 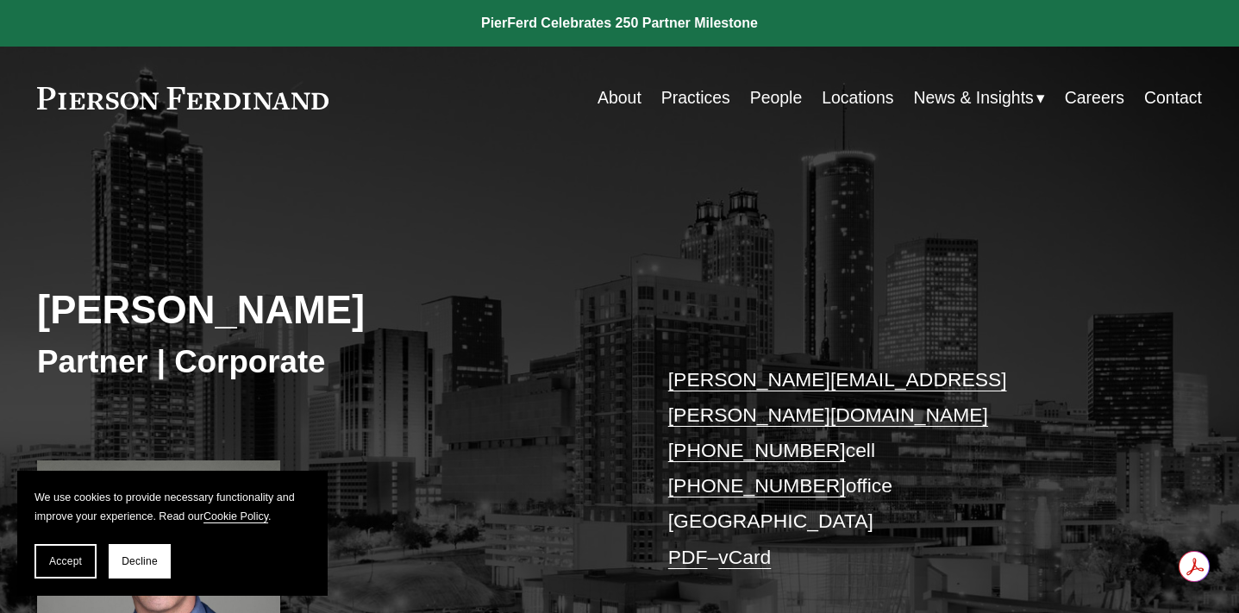 I want to click on h3: Partner | Corporate, so click(x=328, y=361).